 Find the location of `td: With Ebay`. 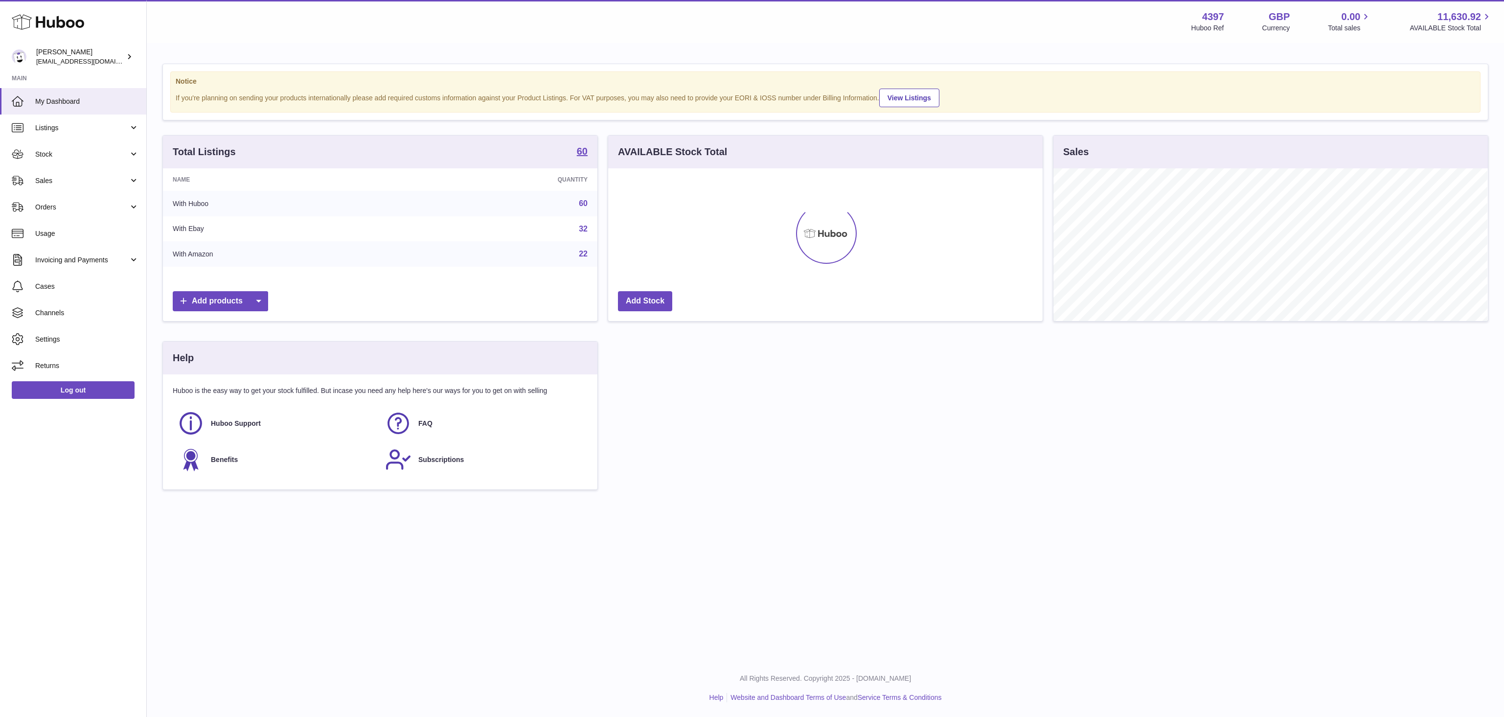

td: With Ebay is located at coordinates (282, 229).